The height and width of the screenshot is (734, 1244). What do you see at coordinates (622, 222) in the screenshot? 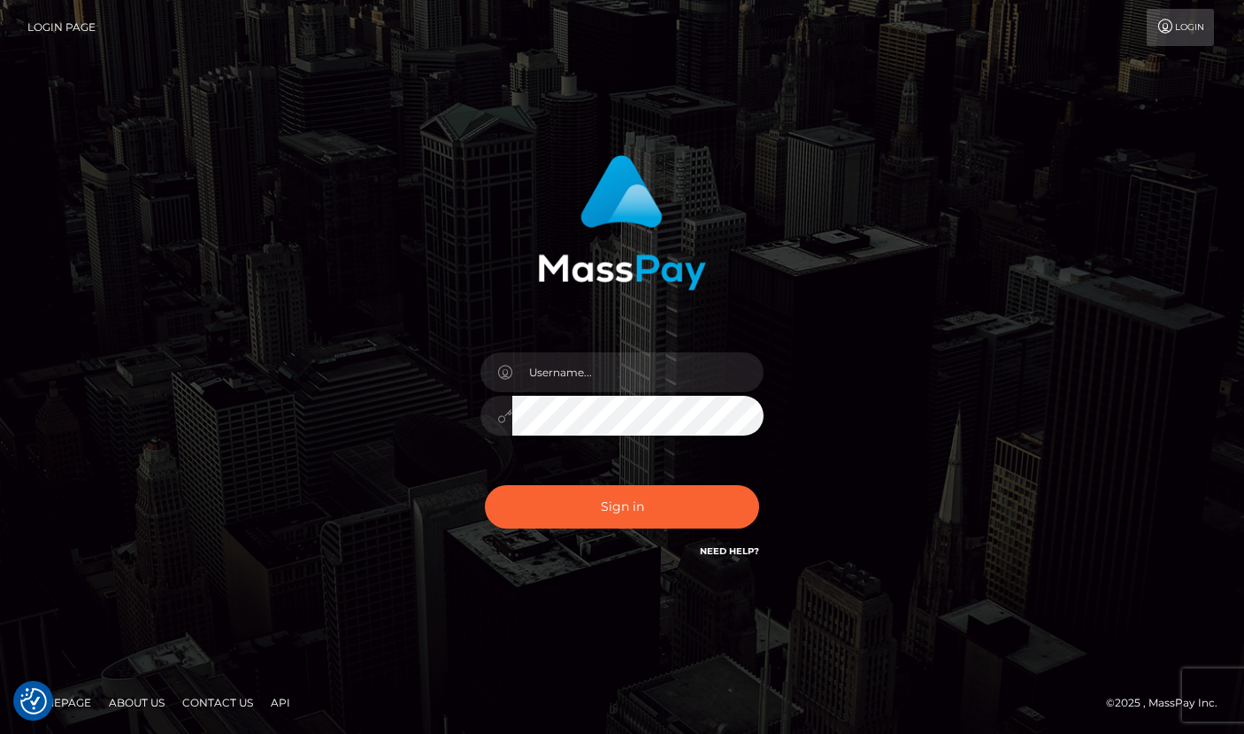
I see `img: MassPay Login` at bounding box center [622, 222].